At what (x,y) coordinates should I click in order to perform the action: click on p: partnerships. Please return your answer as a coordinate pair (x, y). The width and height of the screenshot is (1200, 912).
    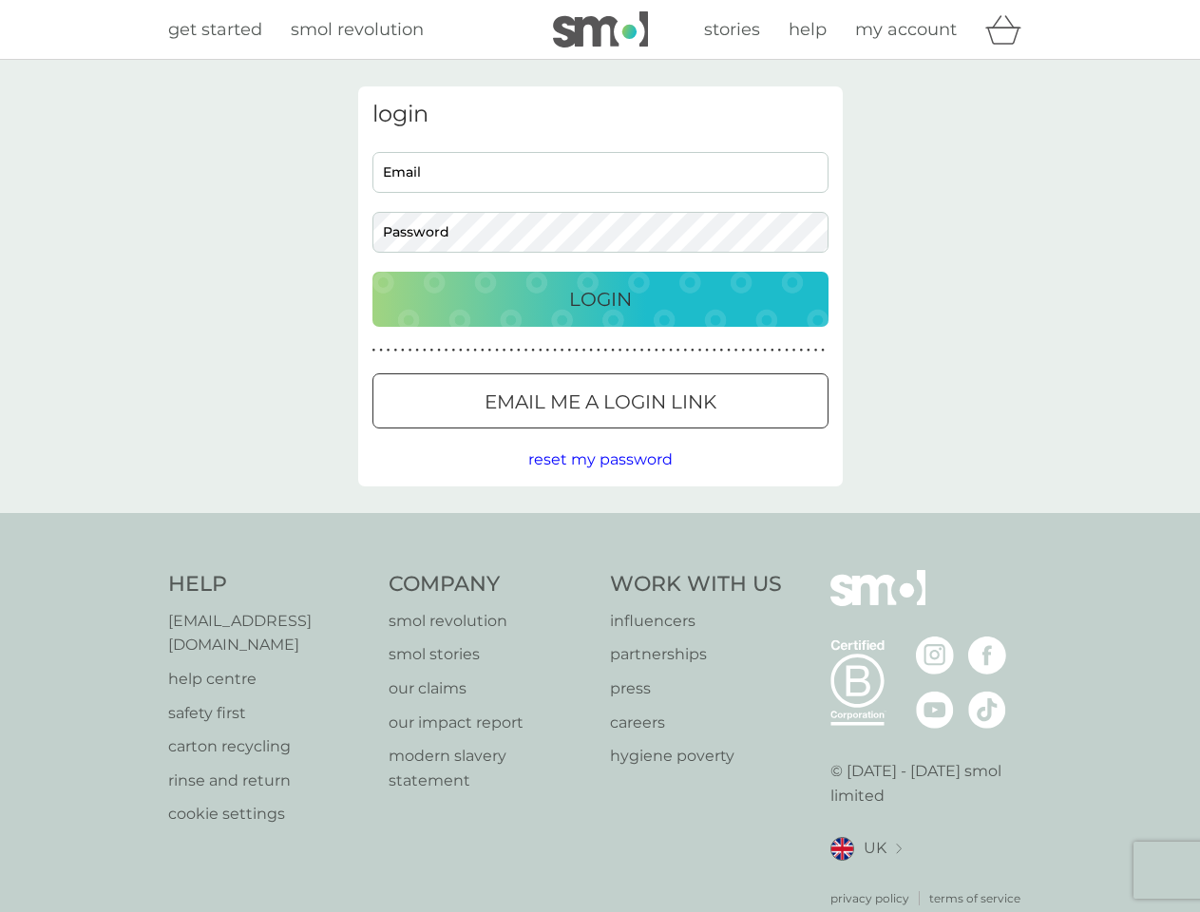
    Looking at the image, I should click on (695, 654).